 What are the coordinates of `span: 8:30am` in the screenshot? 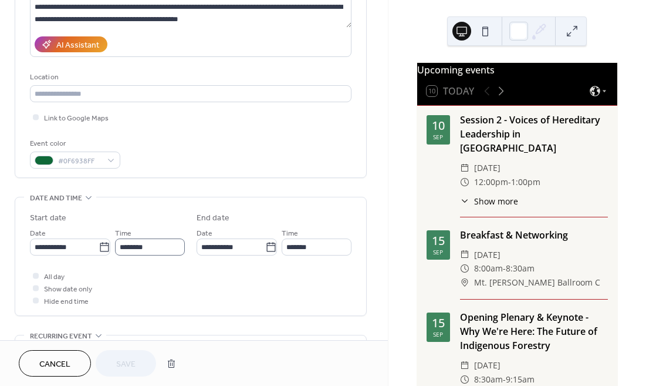 It's located at (520, 268).